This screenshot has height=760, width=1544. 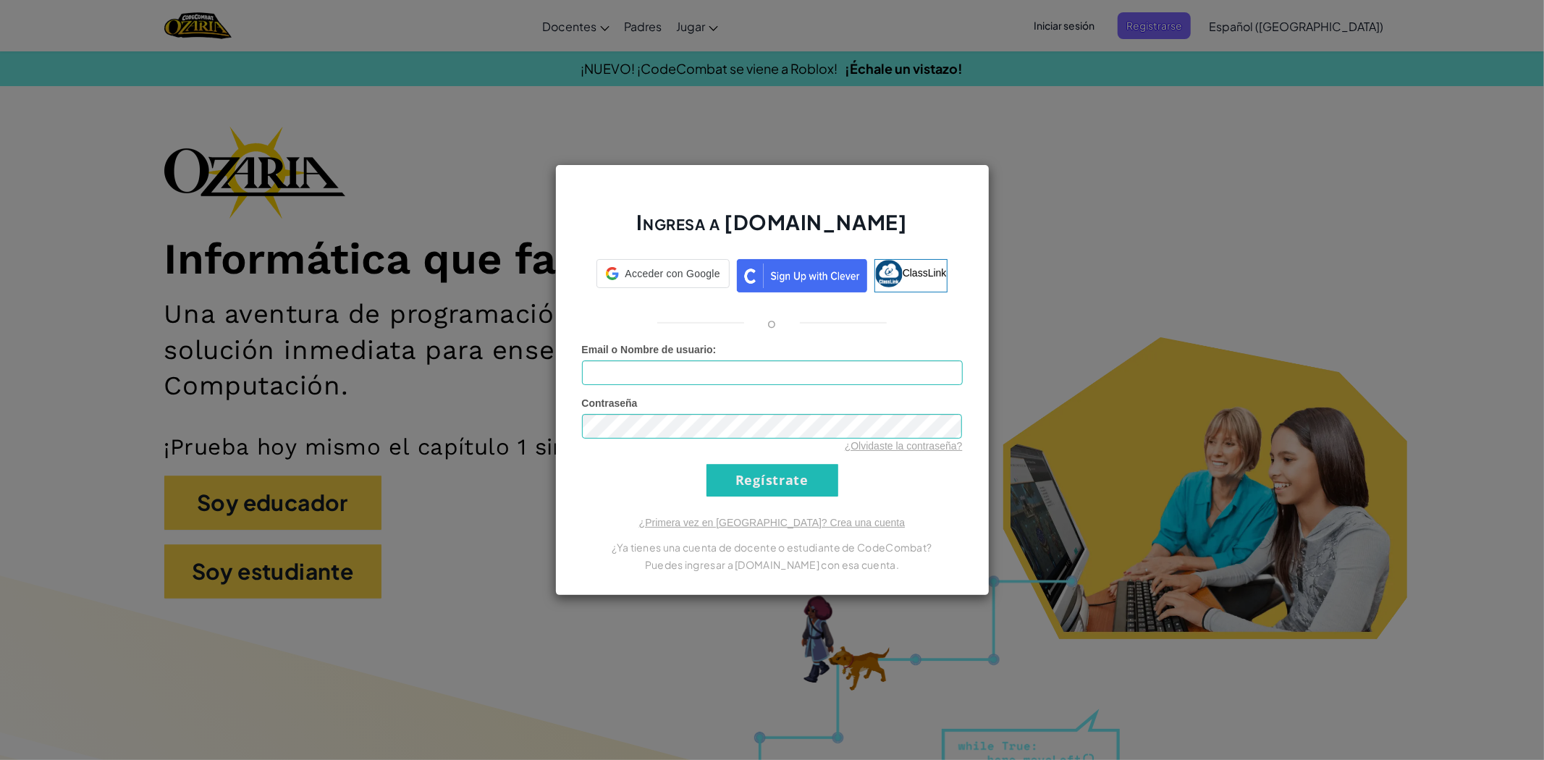 What do you see at coordinates (772, 480) in the screenshot?
I see `input: Regístrate` at bounding box center [772, 480].